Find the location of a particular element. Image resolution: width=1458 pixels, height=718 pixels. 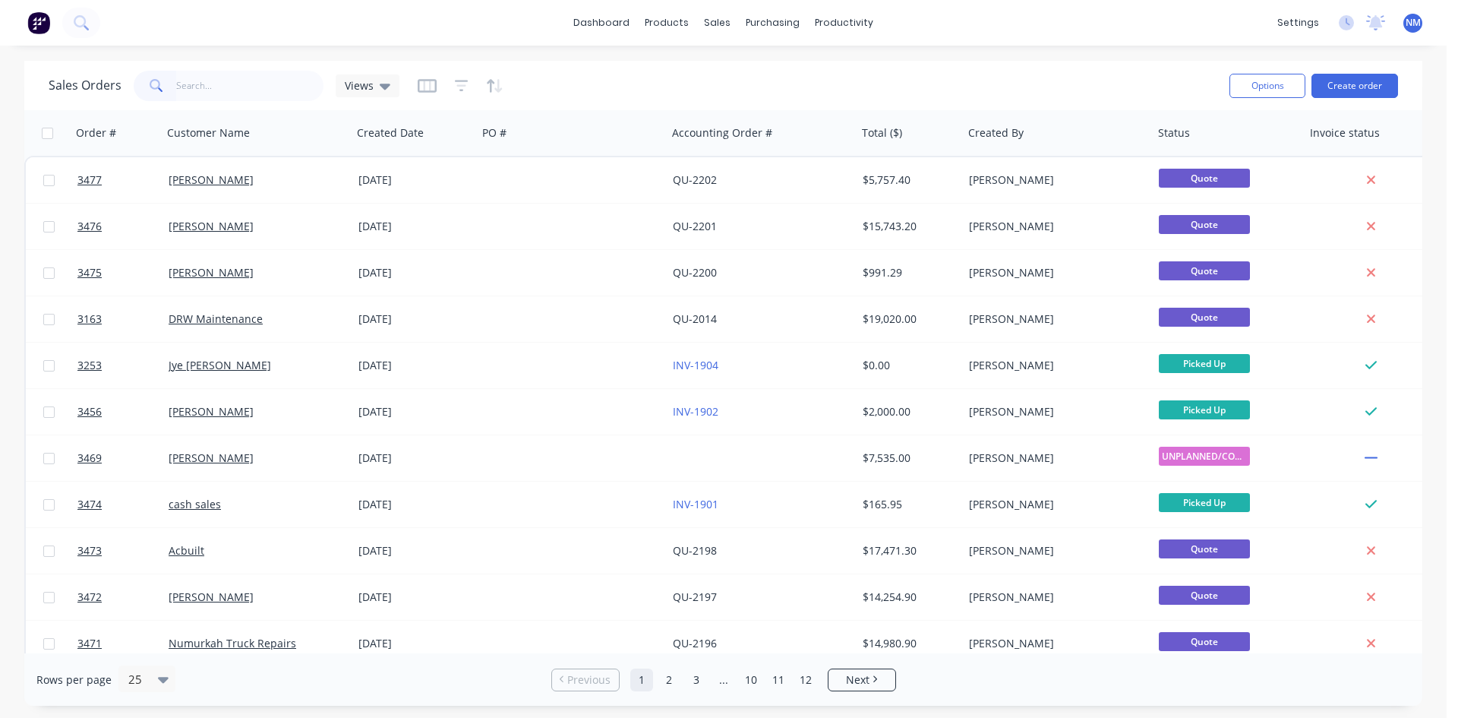

a: 3469 is located at coordinates (123, 458).